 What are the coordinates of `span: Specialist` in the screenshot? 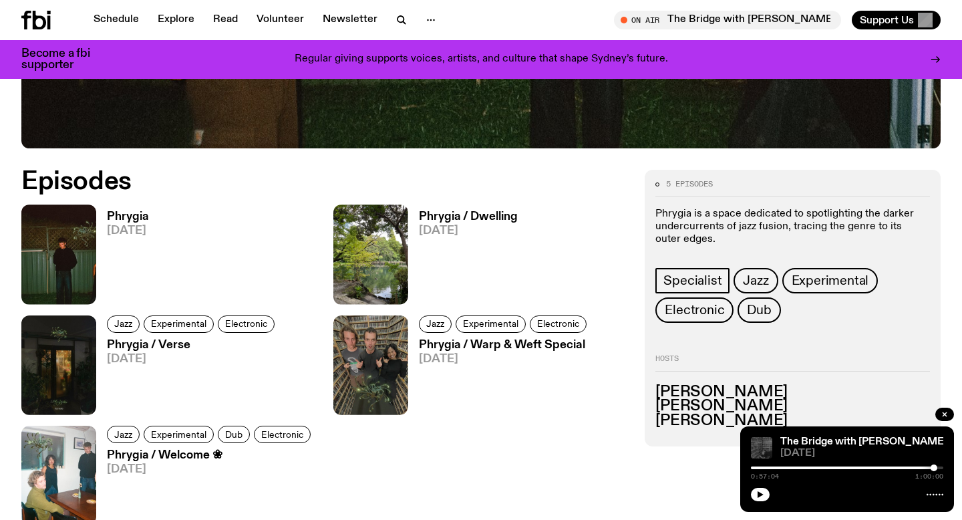 It's located at (692, 281).